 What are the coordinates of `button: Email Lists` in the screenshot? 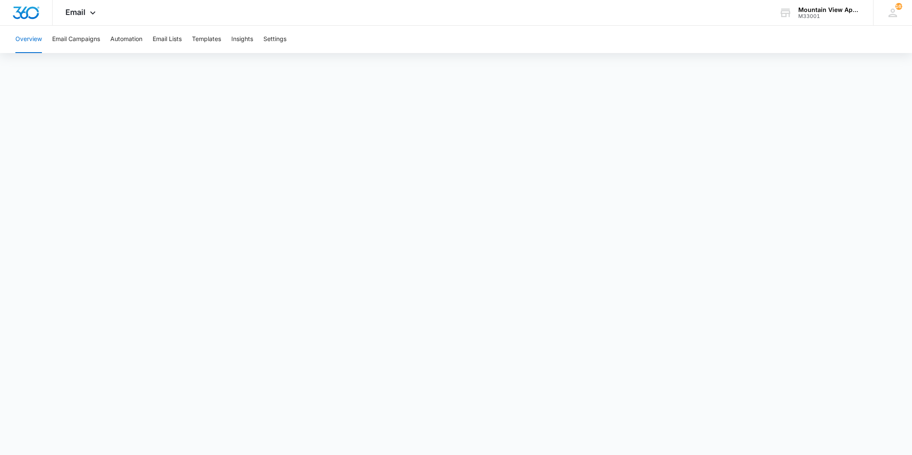 It's located at (167, 39).